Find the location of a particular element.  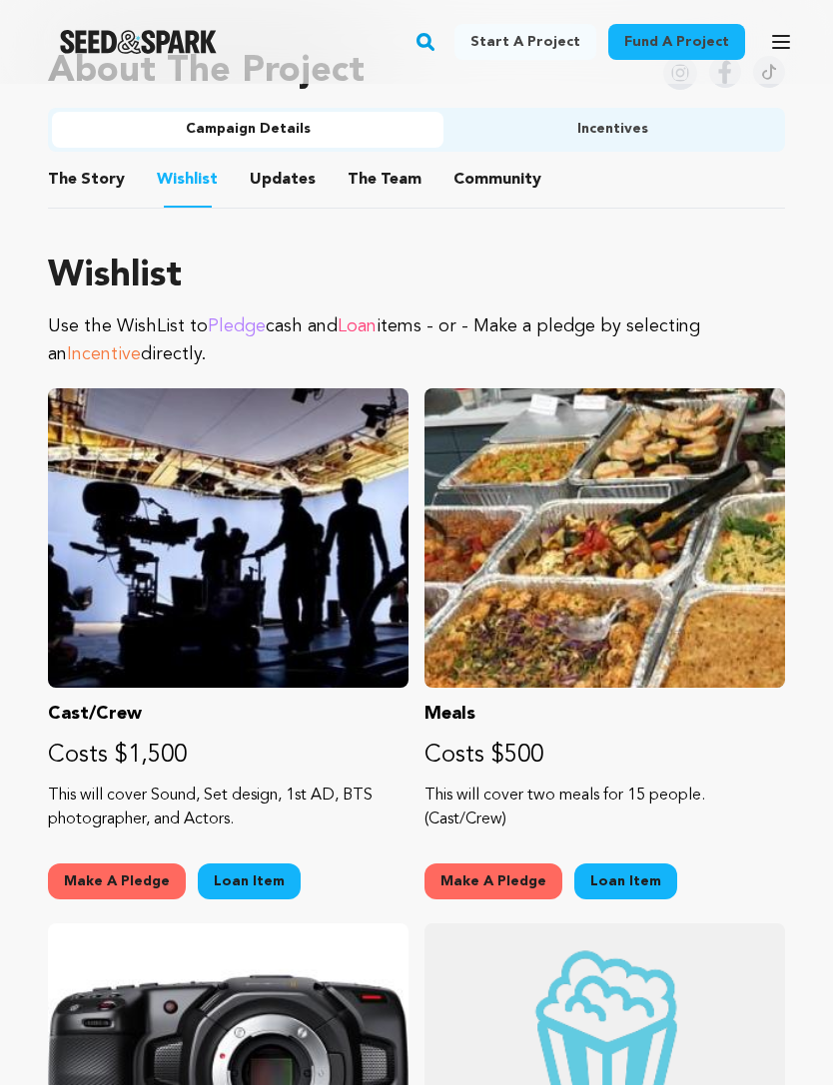

span: Updates is located at coordinates (283, 180).